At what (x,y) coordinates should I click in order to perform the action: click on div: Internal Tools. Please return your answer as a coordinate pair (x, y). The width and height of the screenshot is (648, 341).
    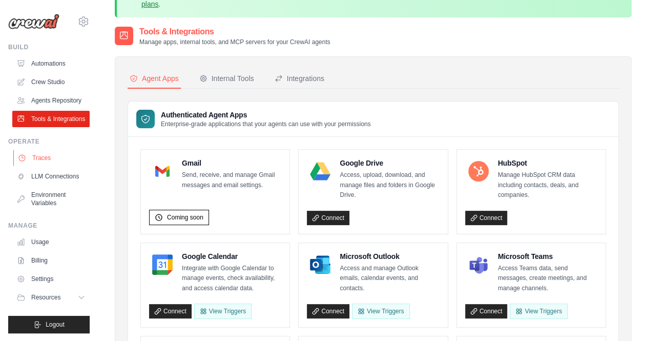
    Looking at the image, I should click on (226, 78).